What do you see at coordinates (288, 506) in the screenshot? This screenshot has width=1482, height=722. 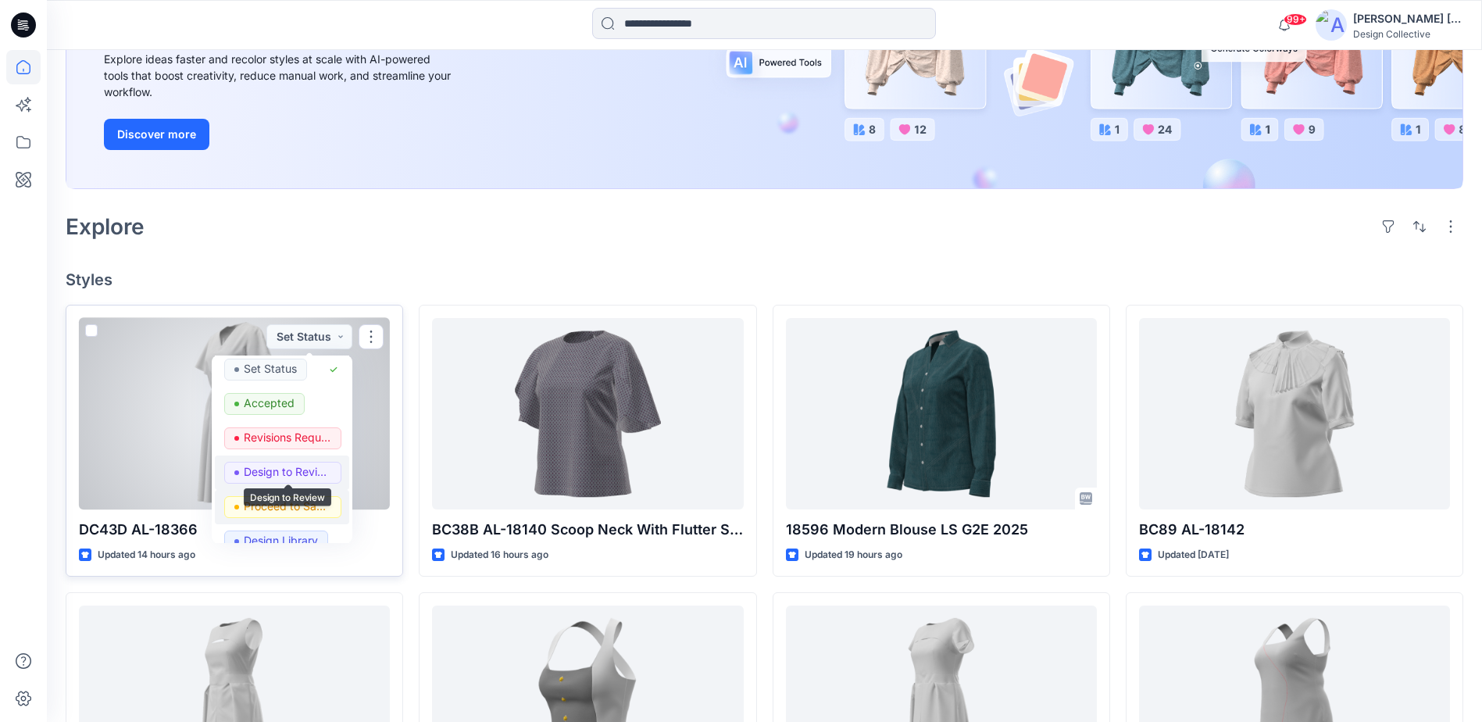 I see `p: Proceed to Sampling` at bounding box center [288, 506].